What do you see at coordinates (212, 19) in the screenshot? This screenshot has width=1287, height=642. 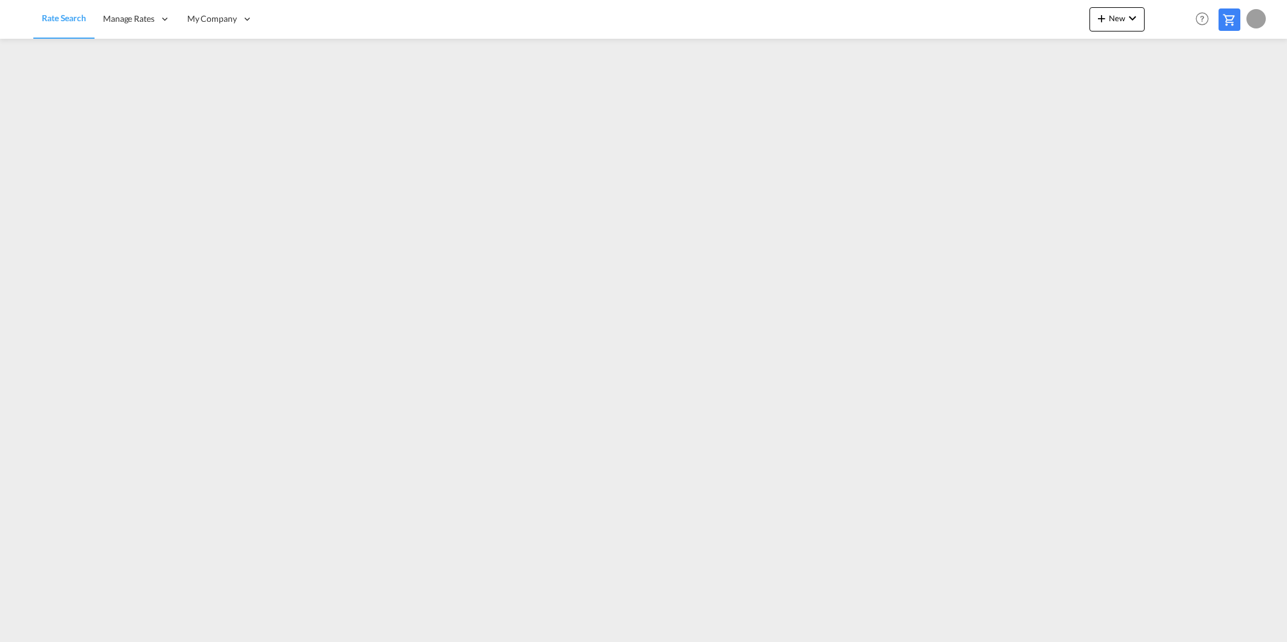 I see `span: My Company` at bounding box center [212, 19].